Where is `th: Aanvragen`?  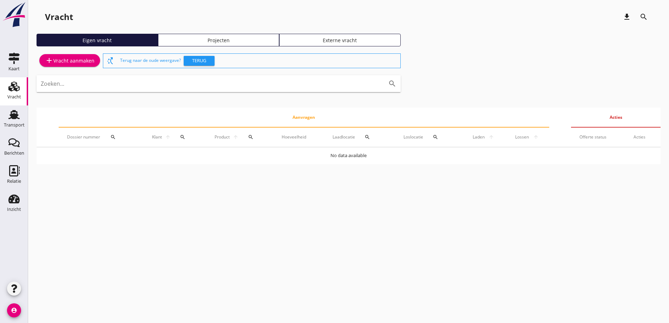 th: Aanvragen is located at coordinates (304, 117).